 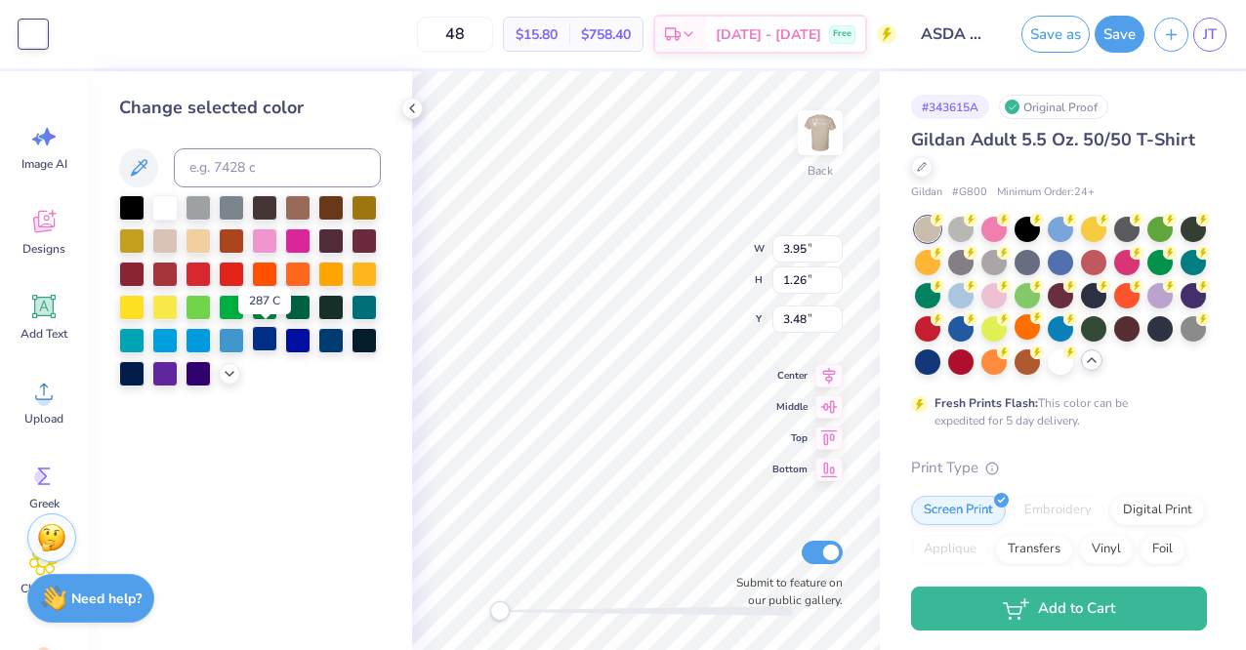 What do you see at coordinates (820, 171) in the screenshot?
I see `div: Back` at bounding box center [820, 171].